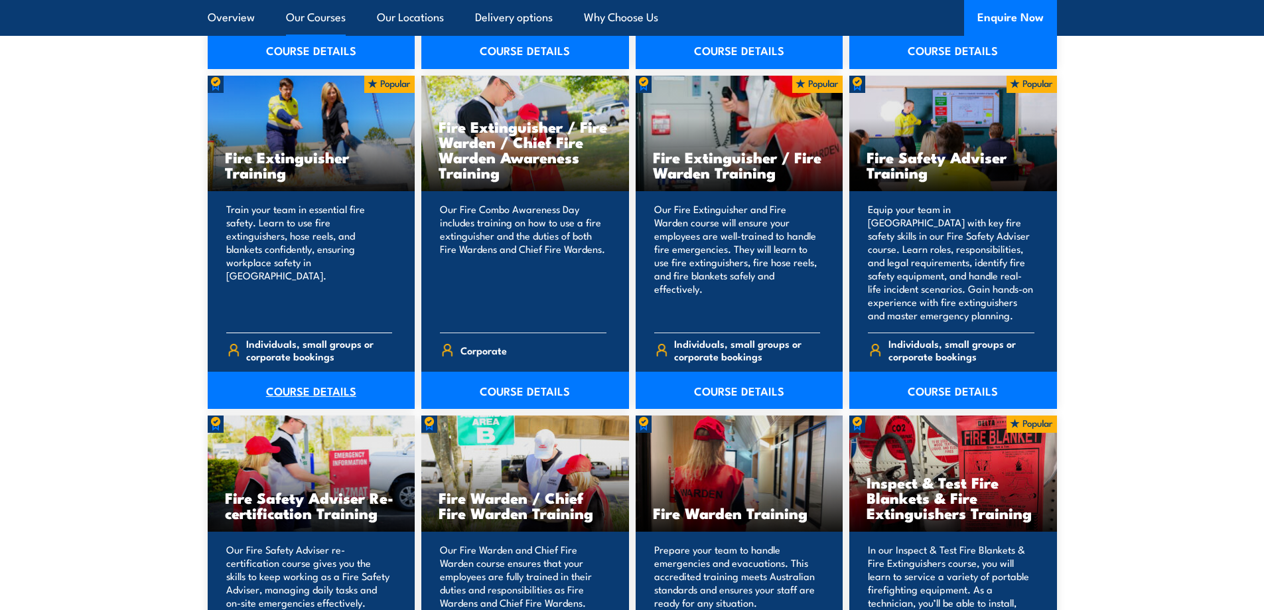 The height and width of the screenshot is (610, 1264). I want to click on p: Our Fire Combo Awareness Day includes training on how to use a fire extinguisher and the duties o..., so click(523, 262).